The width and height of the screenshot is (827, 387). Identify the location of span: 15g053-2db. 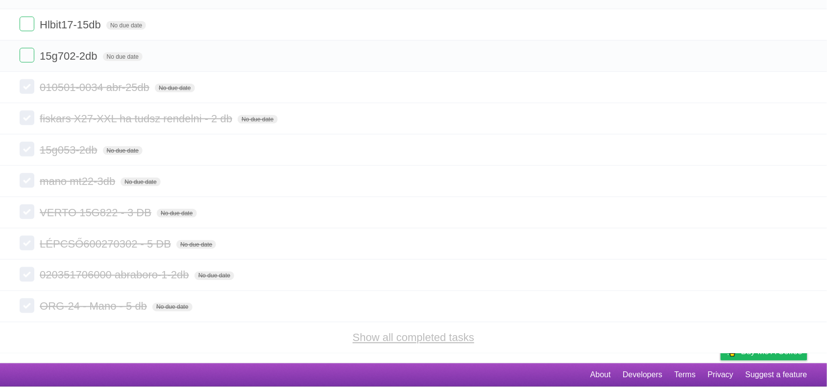
(70, 150).